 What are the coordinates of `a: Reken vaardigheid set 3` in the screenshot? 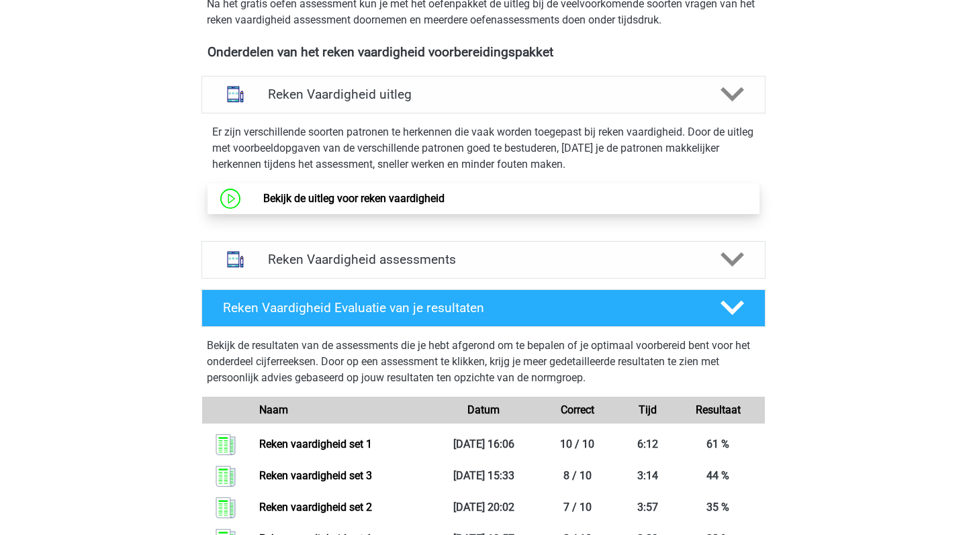 It's located at (316, 475).